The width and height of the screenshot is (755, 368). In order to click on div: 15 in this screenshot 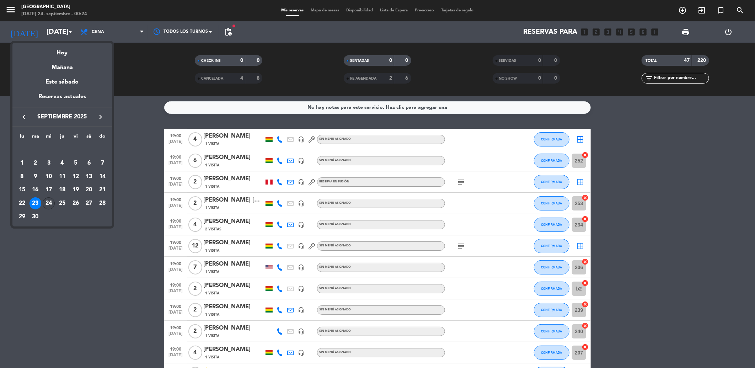, I will do `click(22, 190)`.